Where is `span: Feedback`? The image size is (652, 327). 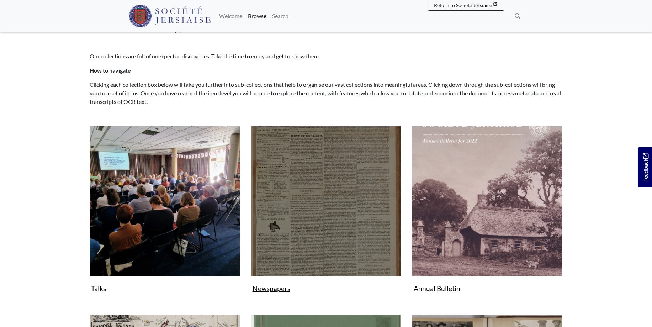 span: Feedback is located at coordinates (646, 167).